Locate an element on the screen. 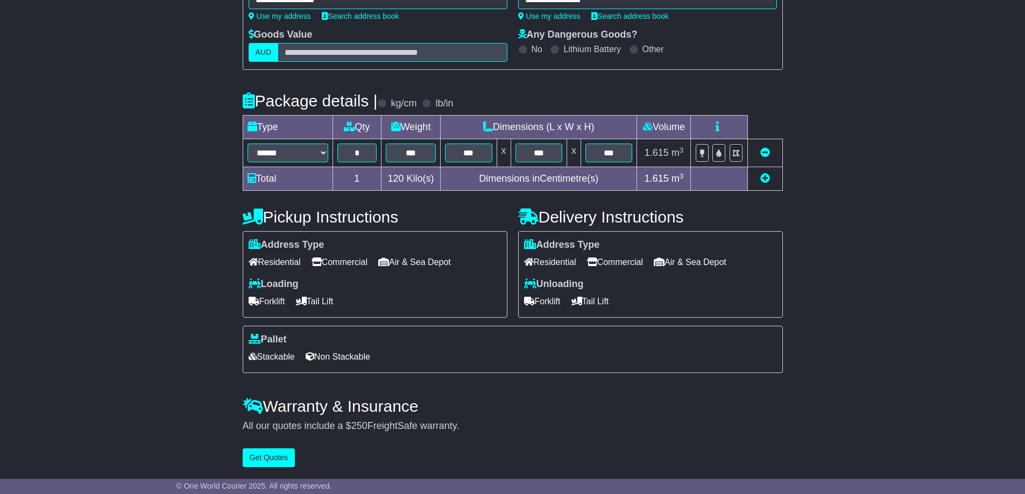 This screenshot has height=494, width=1025. td: 1 is located at coordinates (357, 179).